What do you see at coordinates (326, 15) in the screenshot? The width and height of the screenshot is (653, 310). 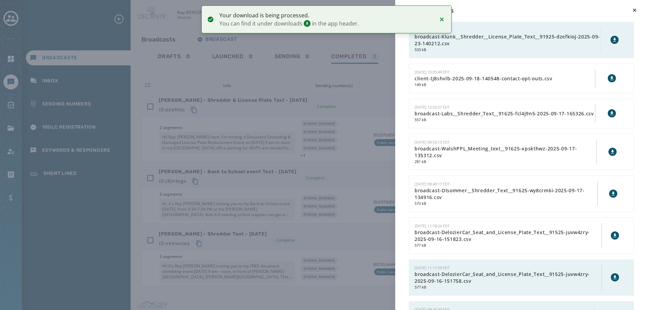 I see `span: Your download is being processed.` at bounding box center [326, 15].